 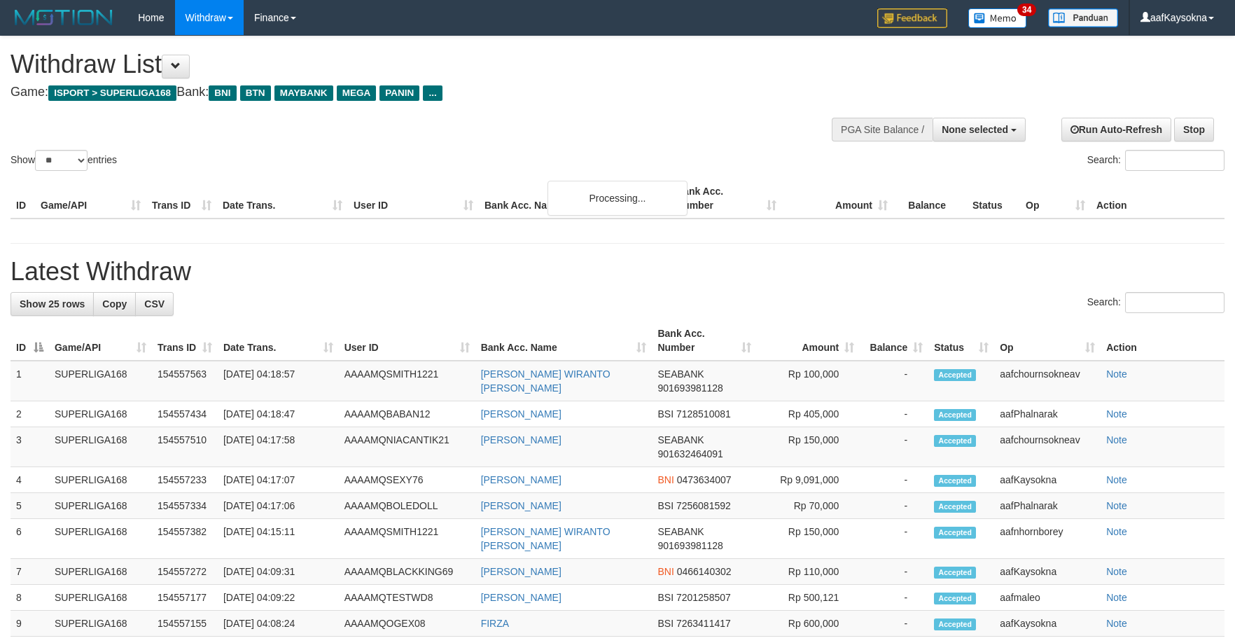 What do you see at coordinates (185, 447) in the screenshot?
I see `td: 154557510` at bounding box center [185, 447].